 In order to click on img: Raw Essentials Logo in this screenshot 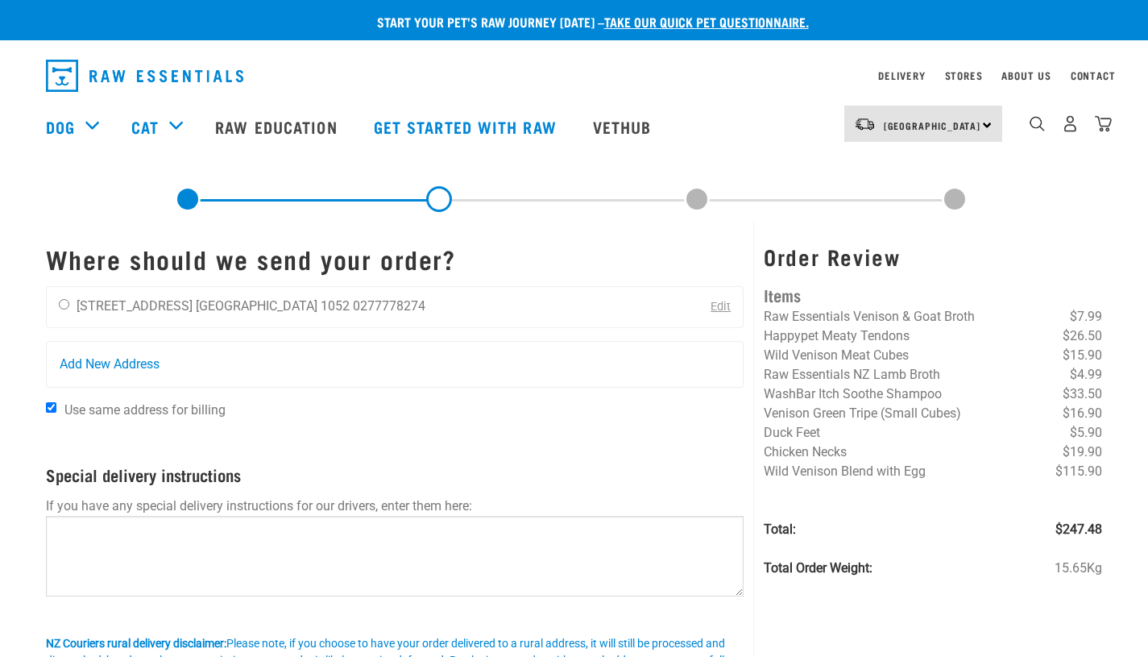, I will do `click(144, 76)`.